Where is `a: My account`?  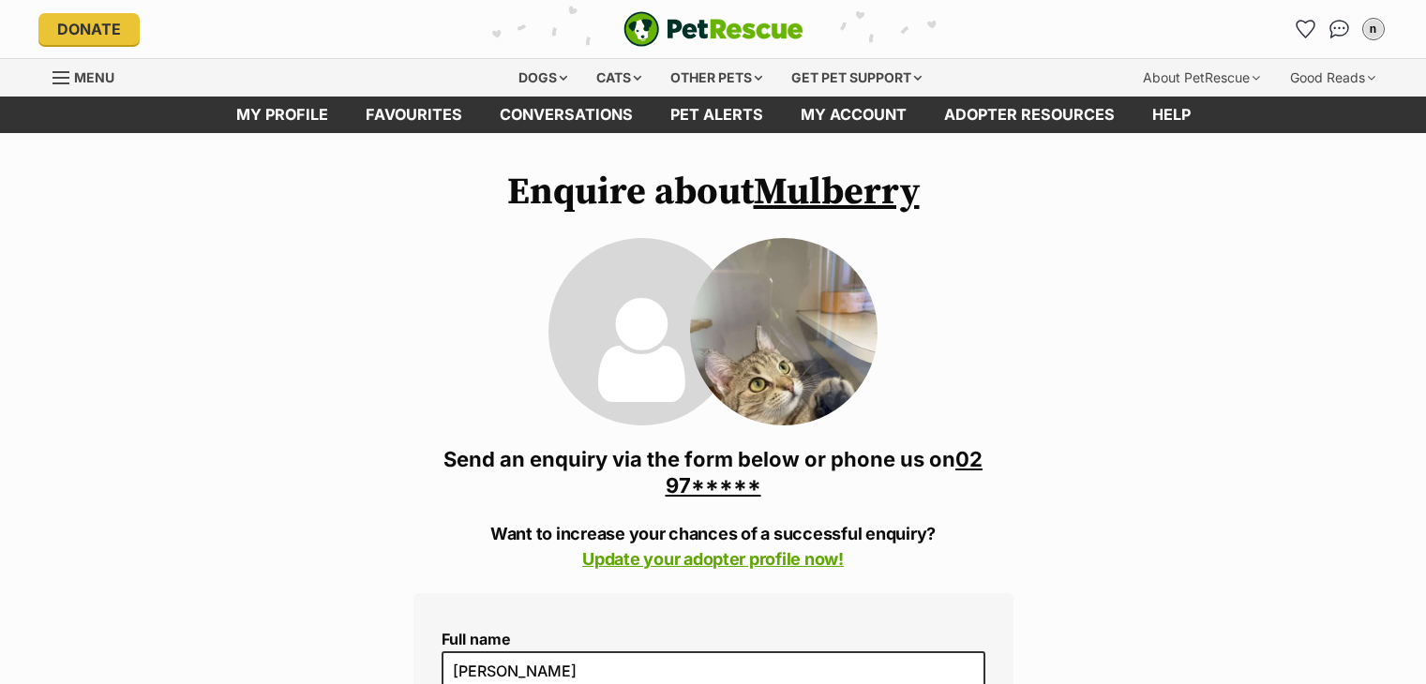
a: My account is located at coordinates (853, 114).